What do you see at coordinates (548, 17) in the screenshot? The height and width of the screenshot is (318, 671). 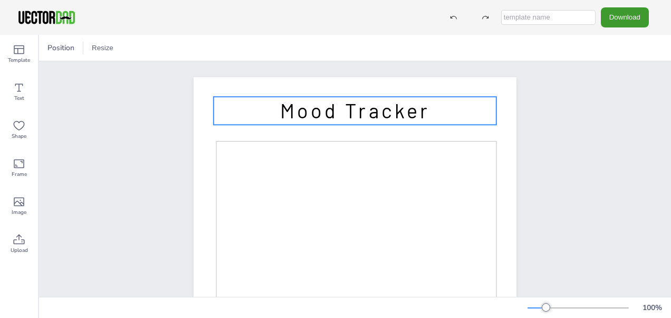 I see `input: template name` at bounding box center [548, 17].